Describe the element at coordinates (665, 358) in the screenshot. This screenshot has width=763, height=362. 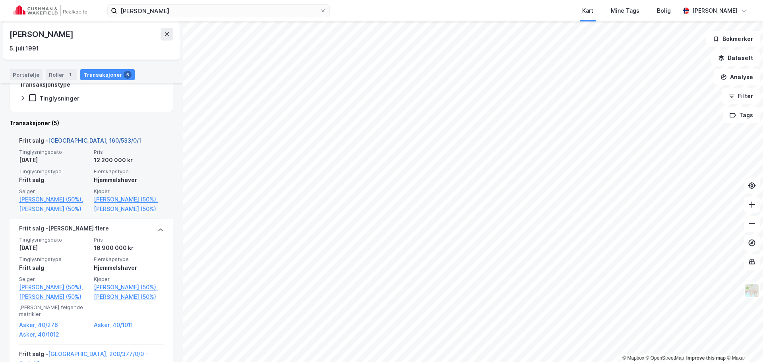
I see `a: OpenStreetMap` at that location.